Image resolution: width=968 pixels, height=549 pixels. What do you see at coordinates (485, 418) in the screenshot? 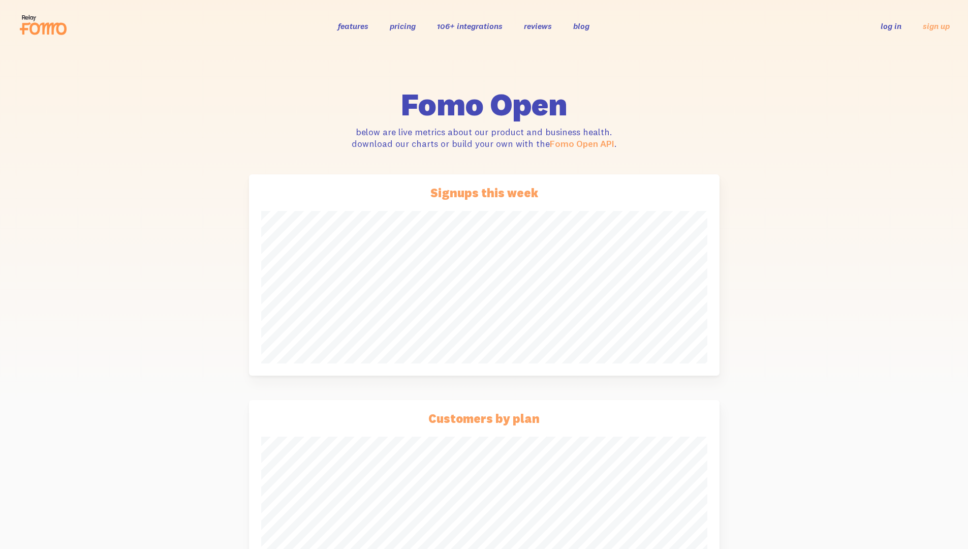
I see `h3: Customers by plan` at bounding box center [485, 418].